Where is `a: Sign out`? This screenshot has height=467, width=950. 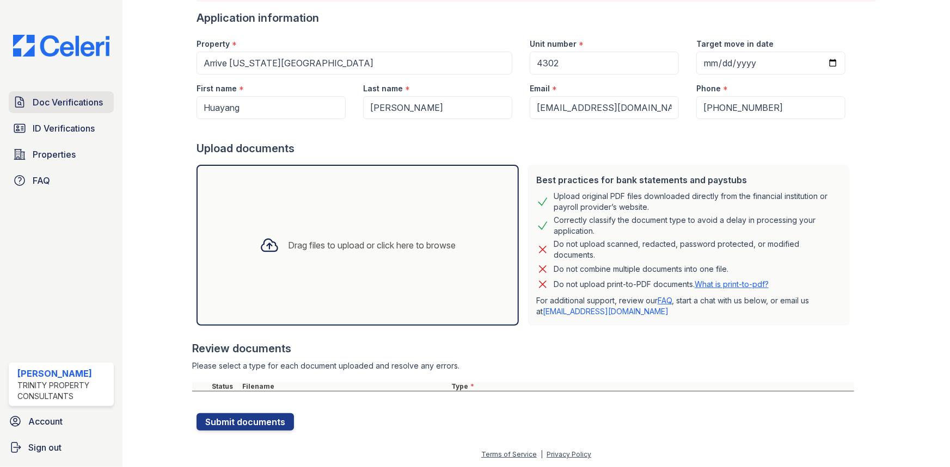
a: Sign out is located at coordinates (61, 448).